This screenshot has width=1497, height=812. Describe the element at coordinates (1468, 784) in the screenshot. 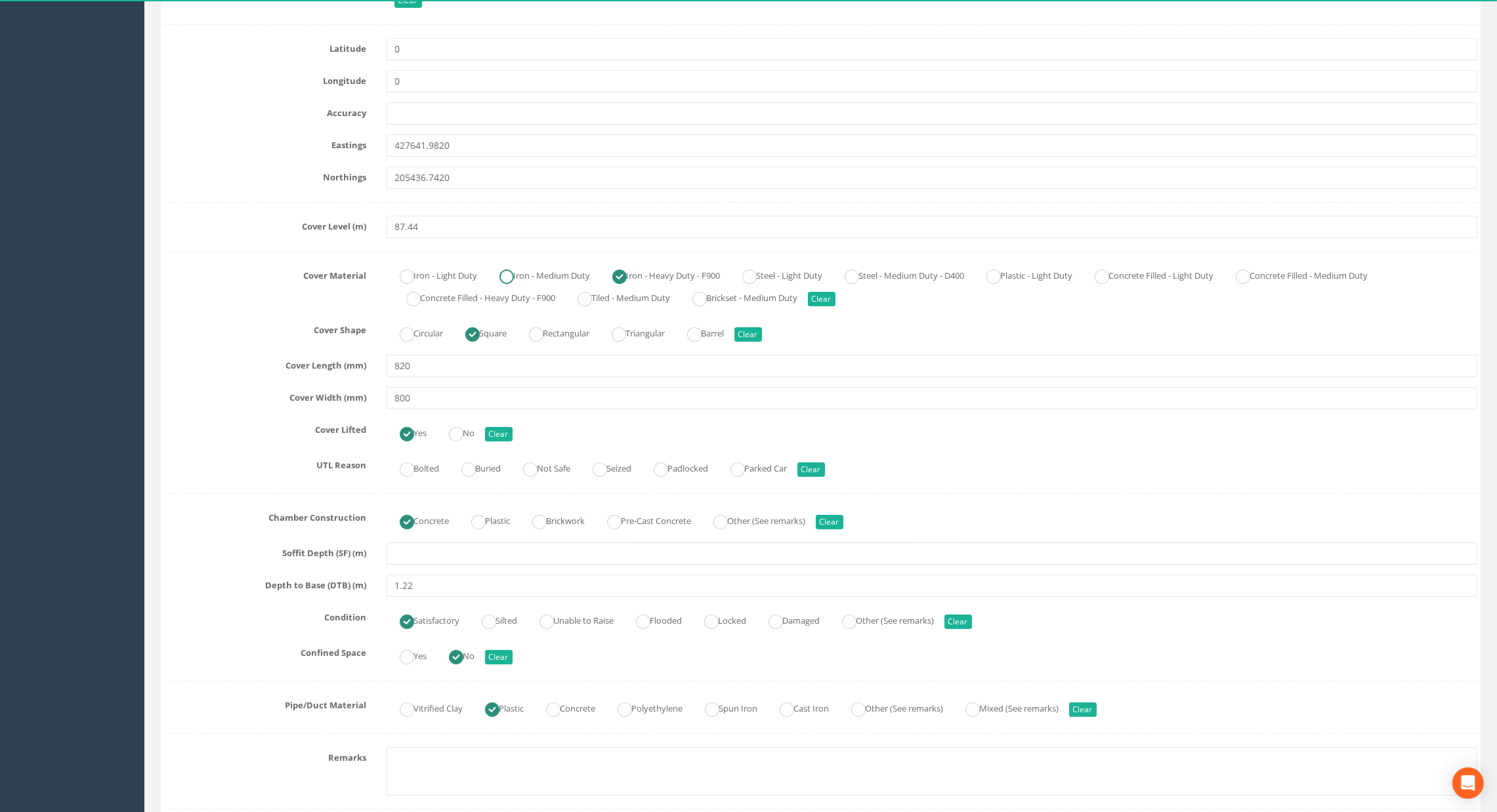

I see `div: Open Intercom Messenger` at that location.